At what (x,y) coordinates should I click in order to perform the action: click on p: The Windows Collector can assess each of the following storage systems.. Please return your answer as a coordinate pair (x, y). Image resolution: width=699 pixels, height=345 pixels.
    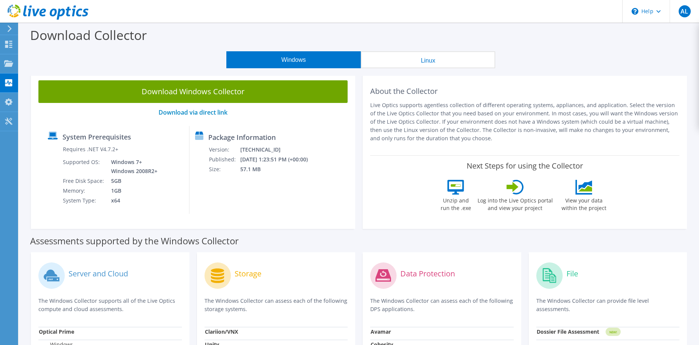
    Looking at the image, I should click on (276, 305).